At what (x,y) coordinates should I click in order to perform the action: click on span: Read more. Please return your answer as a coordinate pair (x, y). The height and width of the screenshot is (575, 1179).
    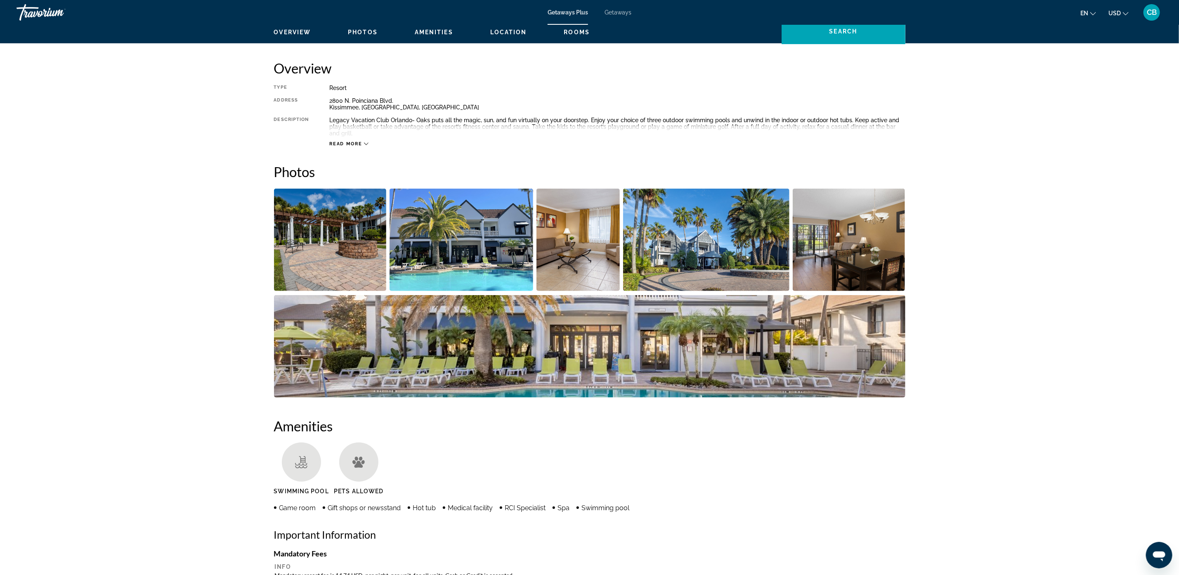
    Looking at the image, I should click on (346, 144).